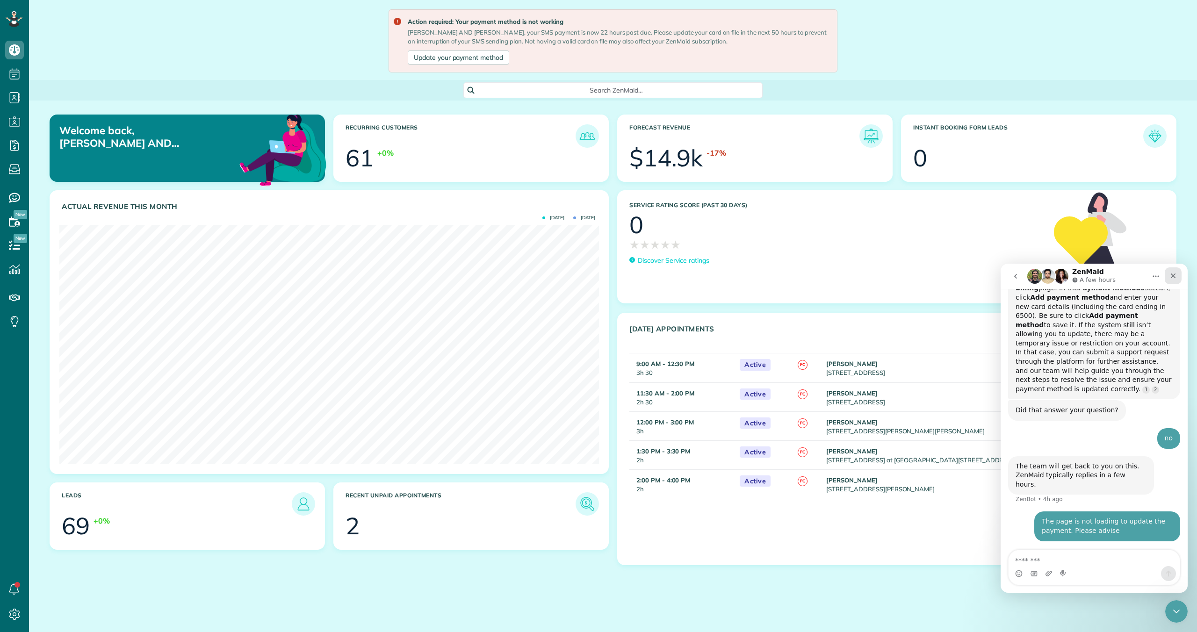 The height and width of the screenshot is (632, 1197). Describe the element at coordinates (1154, 136) in the screenshot. I see `img: icon_form_leads-04211a6a04a5b2264e4ee56bc0799ec3eb69b7e499cbb523a139df1d13a81ae0.png` at that location.